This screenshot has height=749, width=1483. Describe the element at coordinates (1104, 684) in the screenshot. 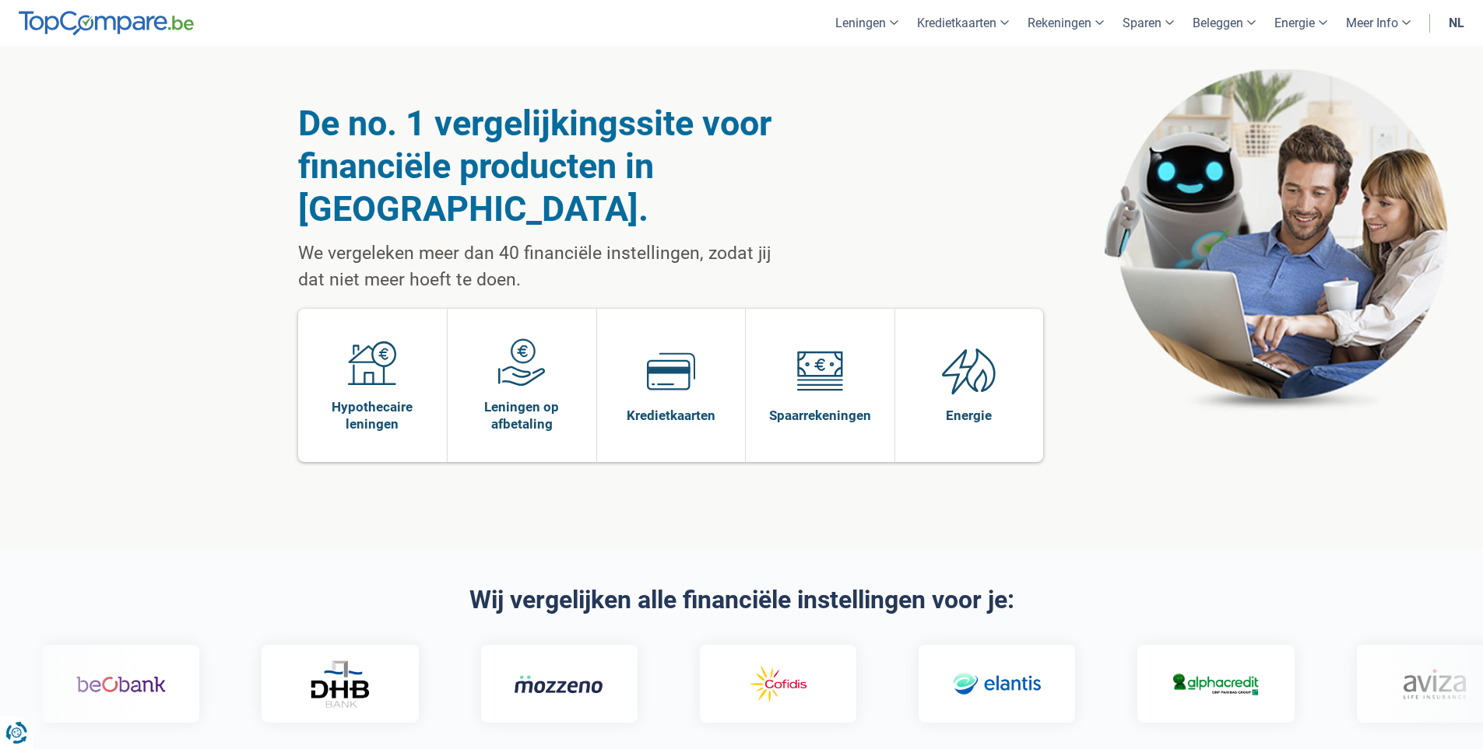

I see `img: Alphacredit` at that location.